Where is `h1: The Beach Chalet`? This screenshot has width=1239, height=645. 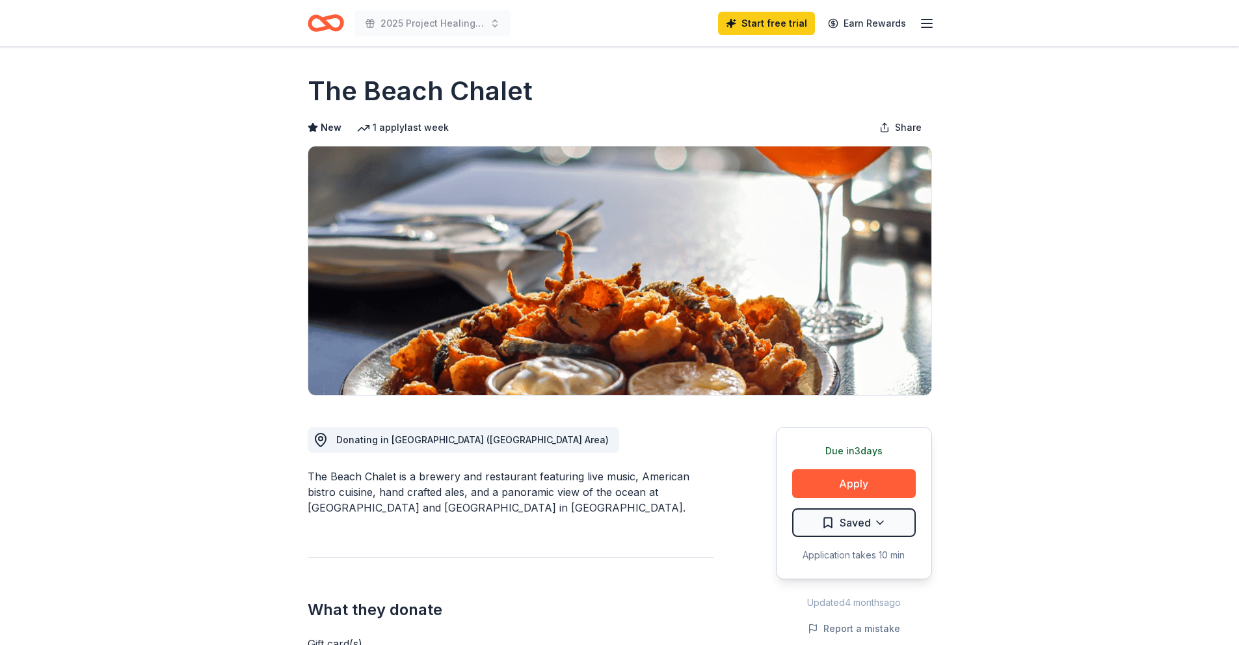
h1: The Beach Chalet is located at coordinates (420, 91).